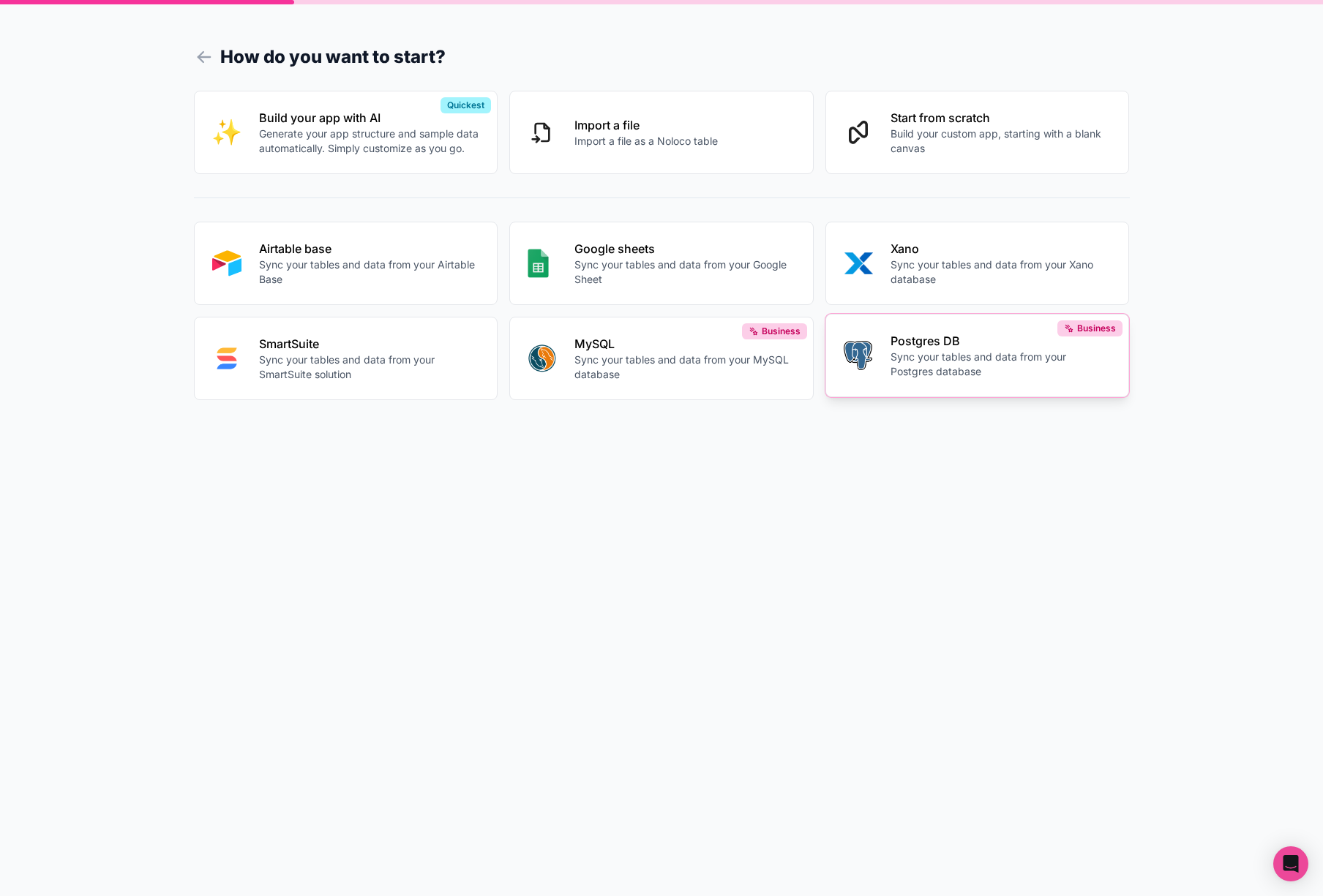 The image size is (1323, 896). What do you see at coordinates (661, 57) in the screenshot?
I see `h1: How do you want to start?` at bounding box center [661, 57].